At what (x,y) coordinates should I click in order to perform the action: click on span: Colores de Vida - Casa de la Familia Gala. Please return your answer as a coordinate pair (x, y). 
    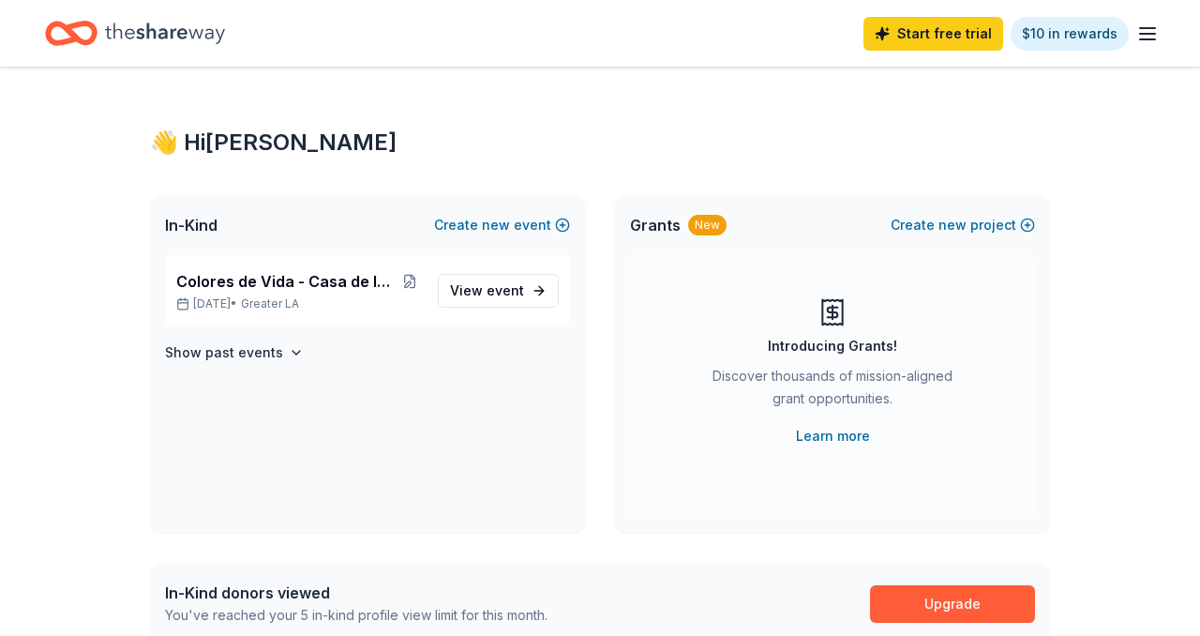
    Looking at the image, I should click on (286, 281).